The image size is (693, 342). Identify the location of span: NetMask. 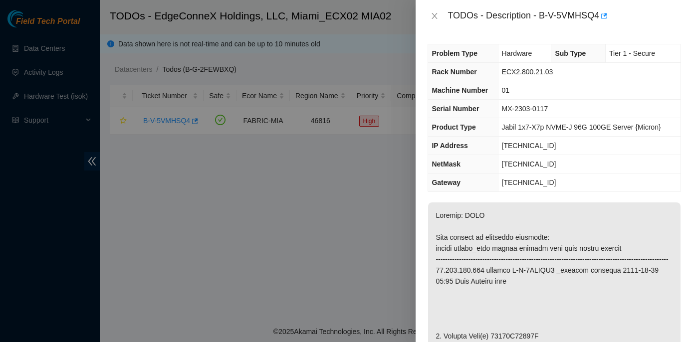
(446, 164).